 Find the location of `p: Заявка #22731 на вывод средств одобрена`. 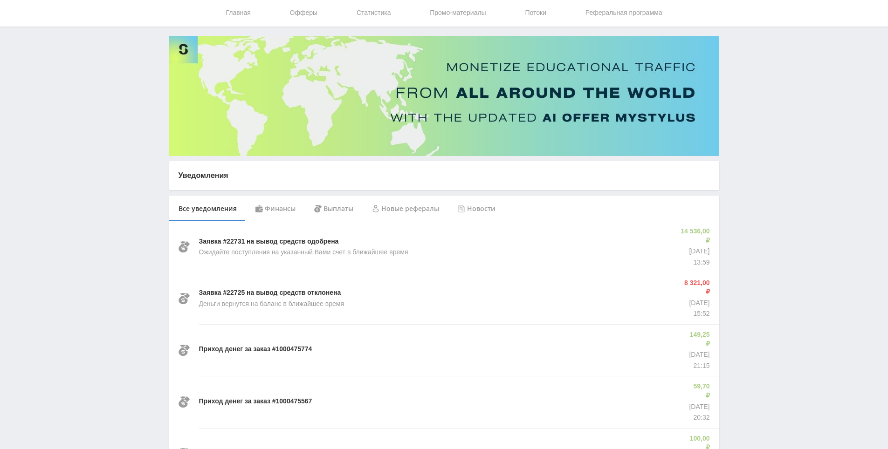

p: Заявка #22731 на вывод средств одобрена is located at coordinates (269, 242).